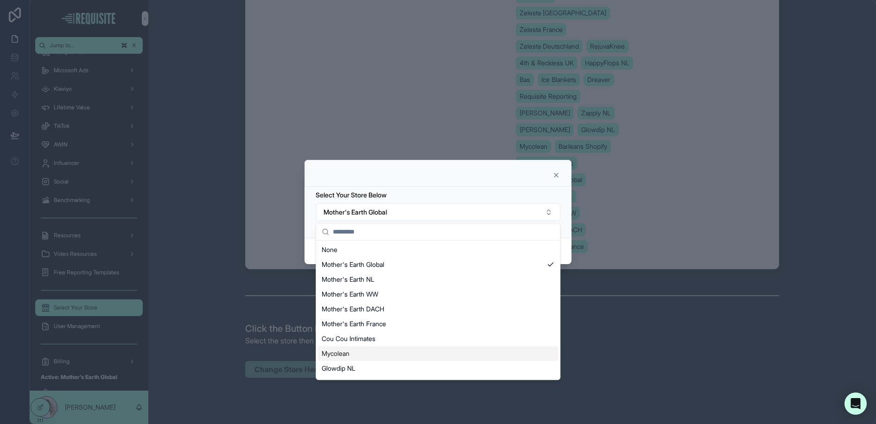 This screenshot has height=424, width=876. I want to click on div: Open Intercom Messenger, so click(856, 404).